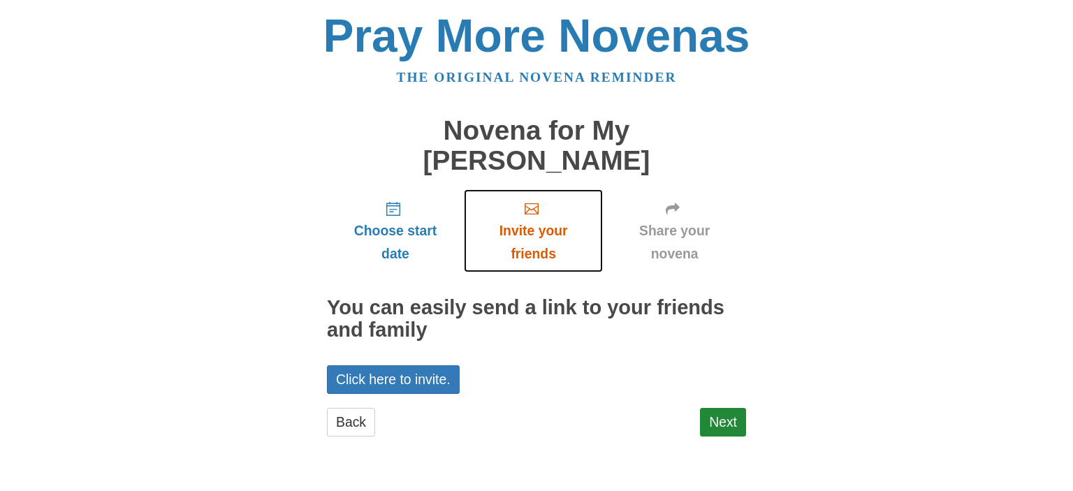  Describe the element at coordinates (537, 319) in the screenshot. I see `h2: You can easily send a link to your friends and family` at that location.